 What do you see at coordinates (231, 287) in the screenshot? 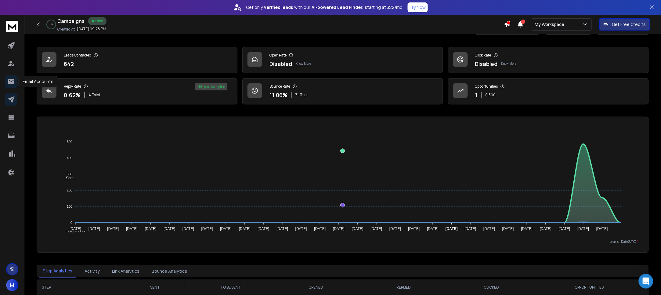
I see `th: TO BE SENT` at bounding box center [231, 287].